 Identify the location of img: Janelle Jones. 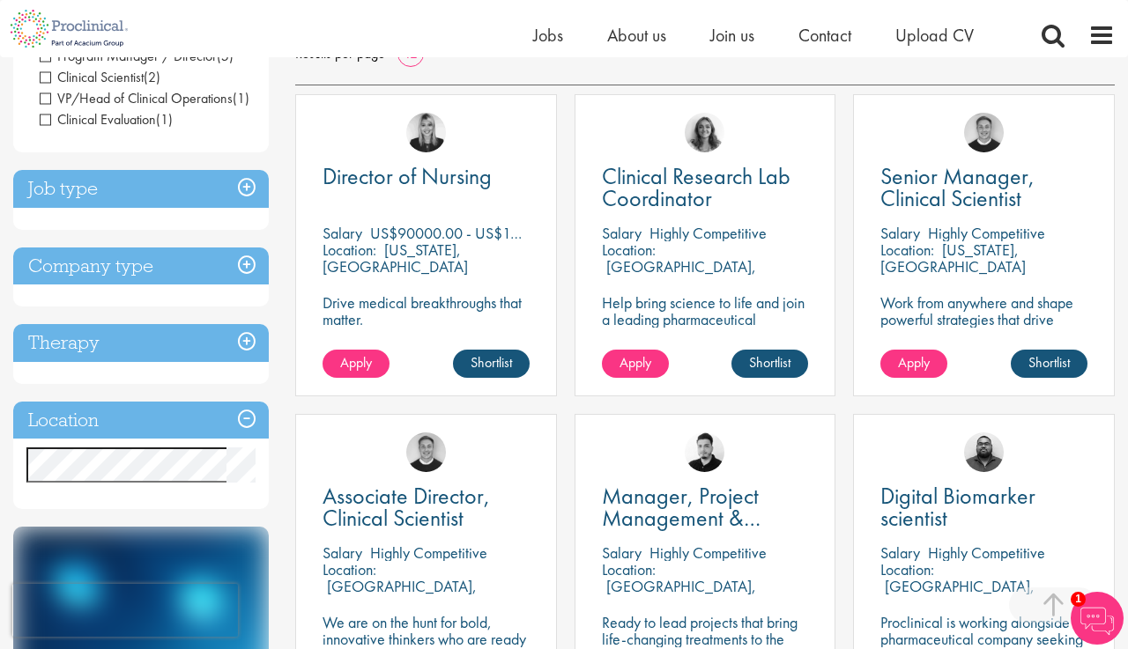
(426, 132).